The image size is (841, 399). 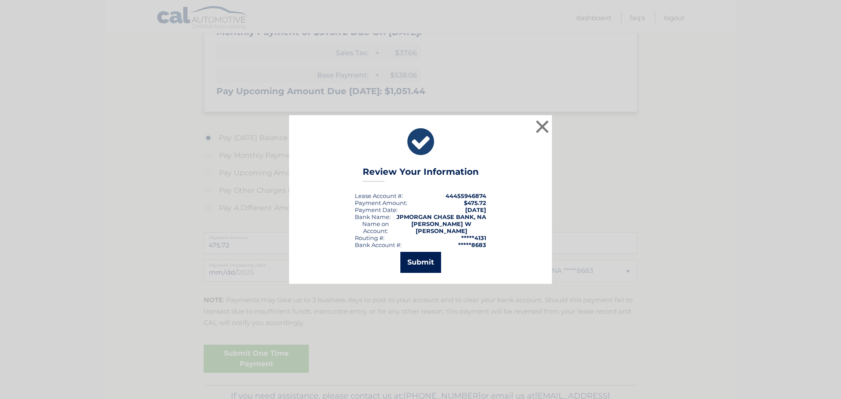 I want to click on strong: JPMORGAN CHASE BANK, NA, so click(x=441, y=217).